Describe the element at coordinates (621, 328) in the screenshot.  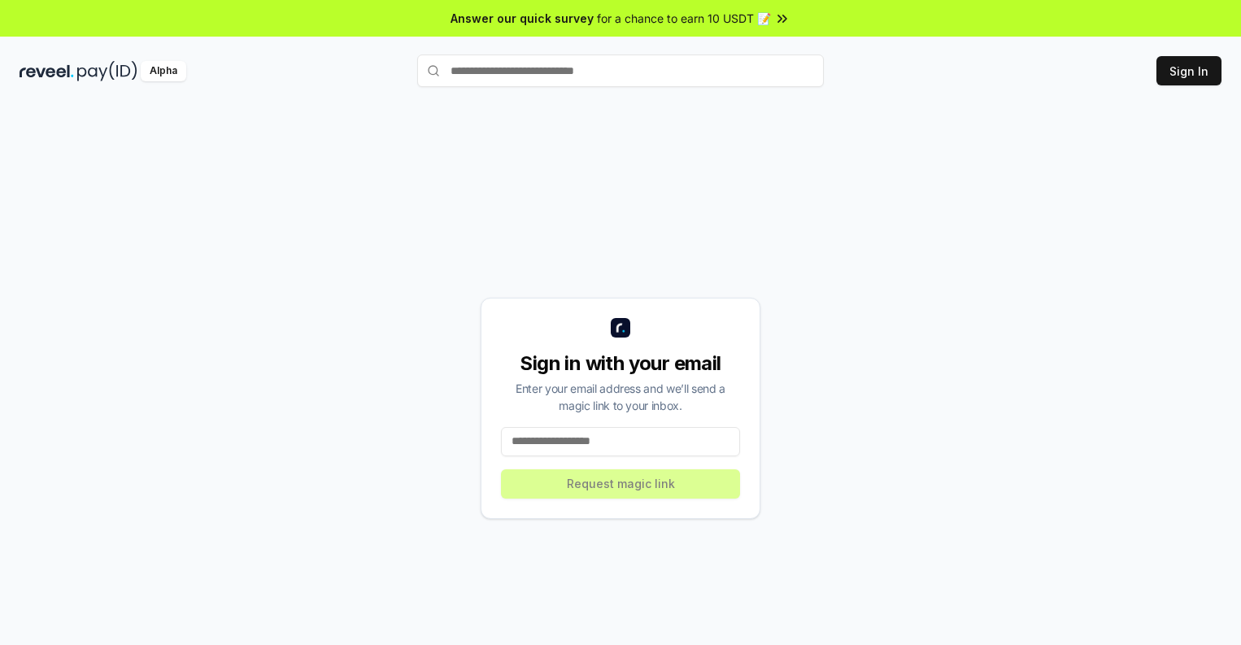
I see `img: logo_small` at that location.